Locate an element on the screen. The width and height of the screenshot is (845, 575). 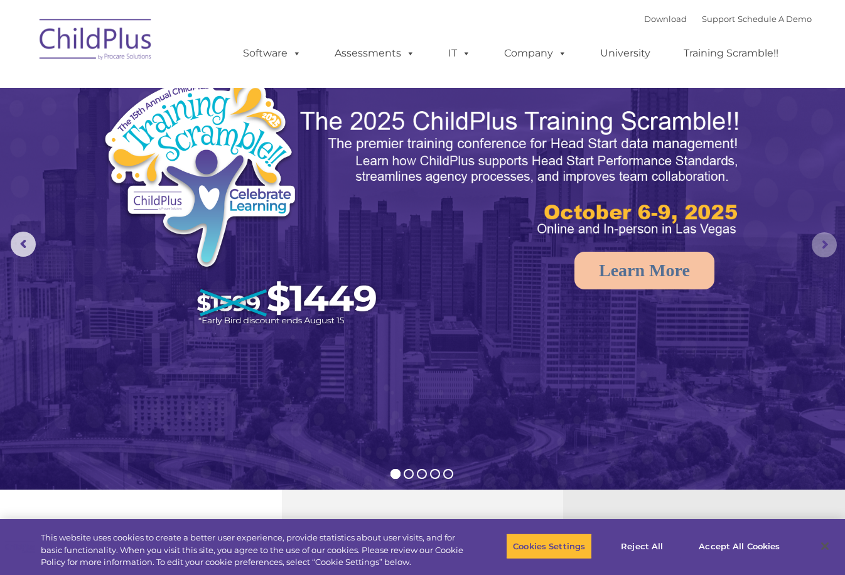
span: Last name is located at coordinates (193, 87).